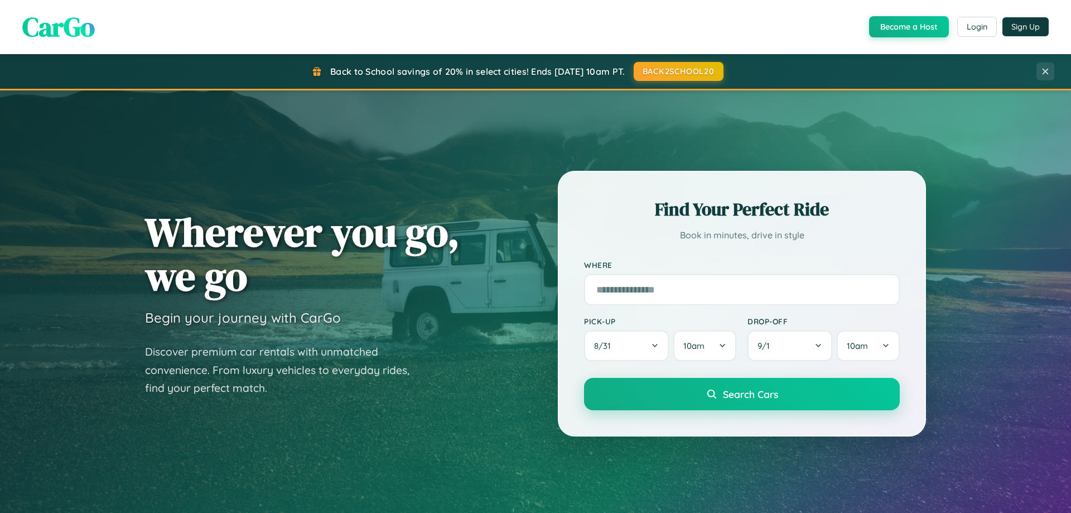  I want to click on p: Book in minutes, drive in style, so click(742, 235).